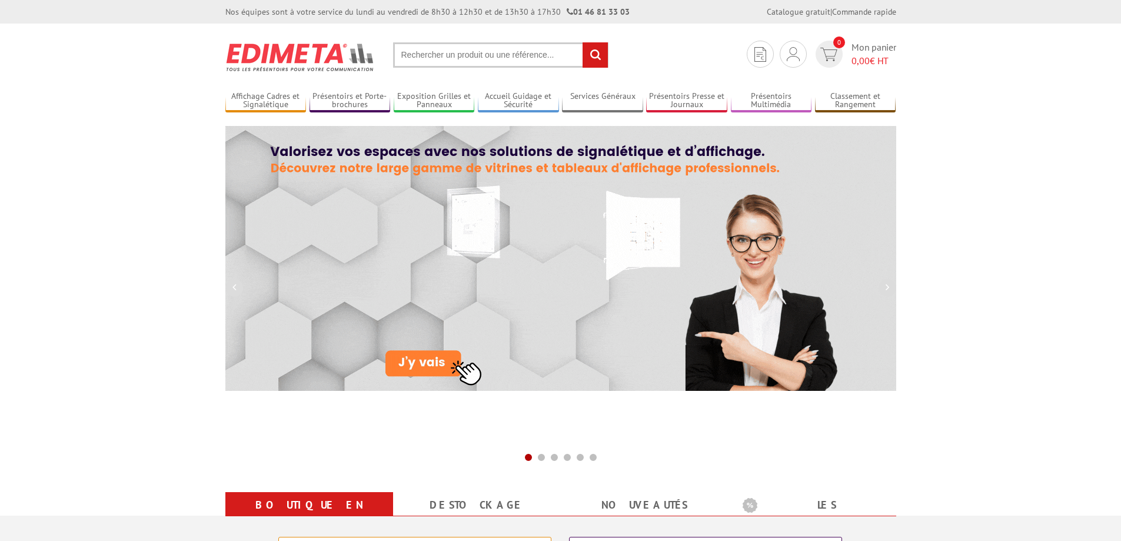 This screenshot has width=1121, height=541. Describe the element at coordinates (434, 101) in the screenshot. I see `a: Exposition Grilles et Panneaux` at that location.